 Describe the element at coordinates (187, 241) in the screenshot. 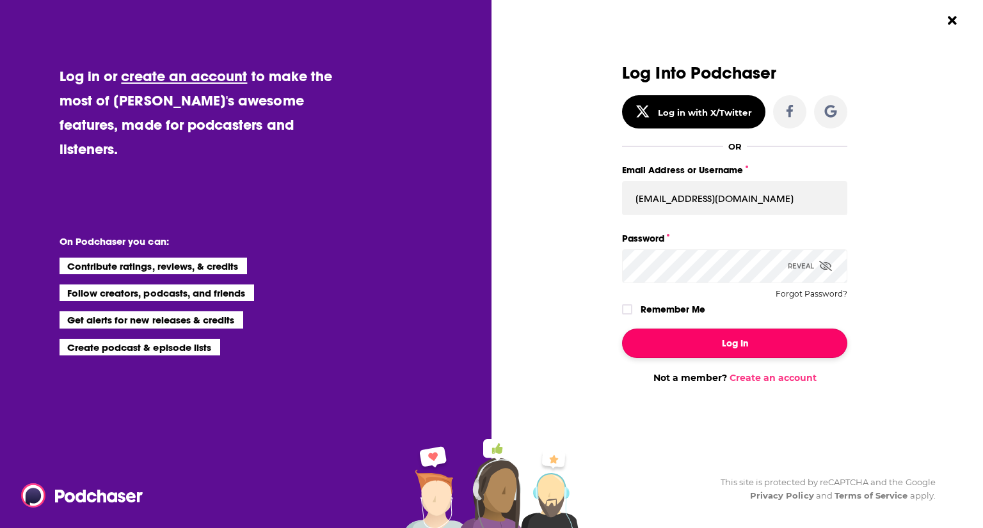

I see `li: On Podchaser you can:` at that location.